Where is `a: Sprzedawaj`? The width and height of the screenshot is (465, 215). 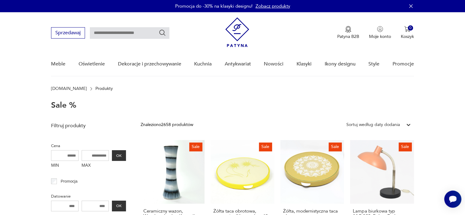 a: Sprzedawaj is located at coordinates (68, 33).